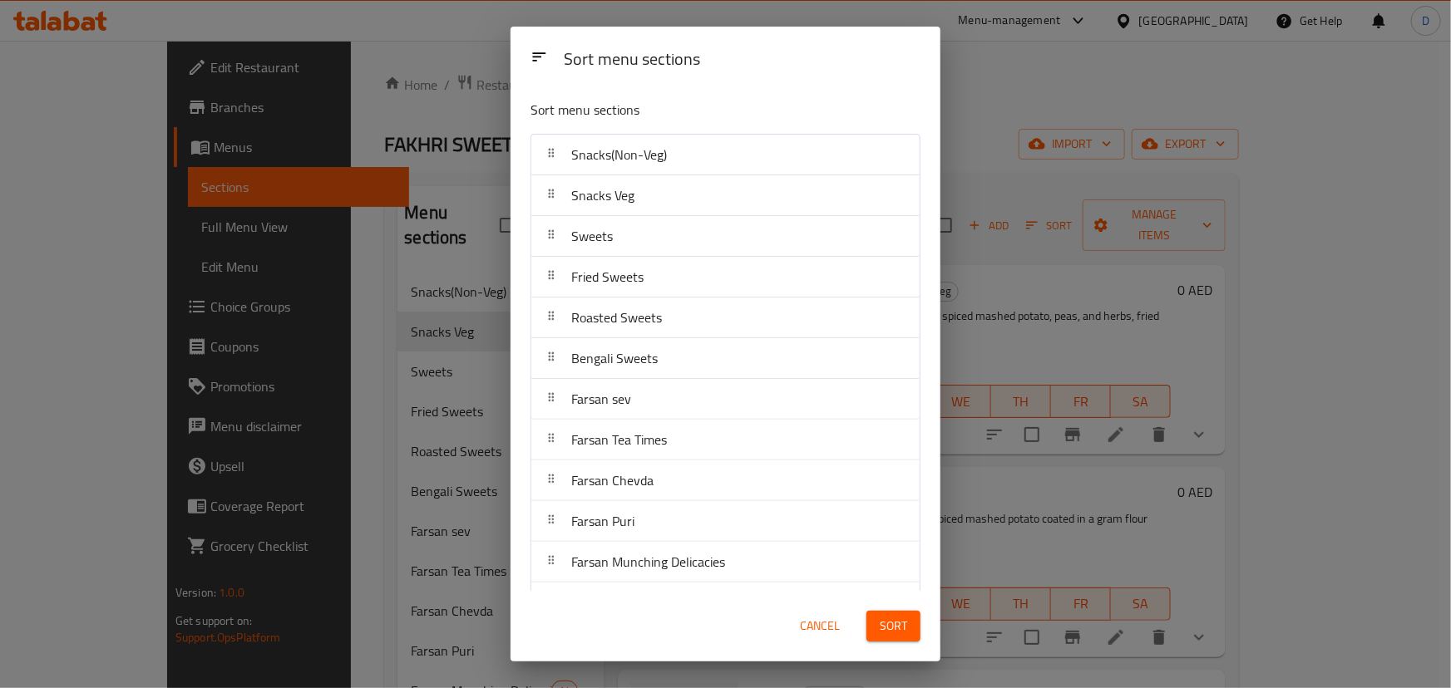 The width and height of the screenshot is (1451, 688). I want to click on div: Farsan Munching Delicacies, so click(725, 562).